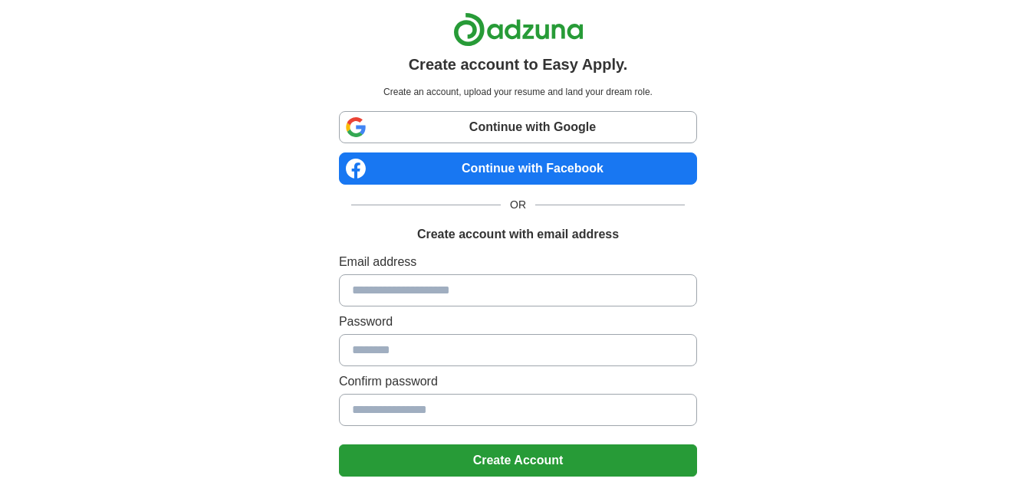 This screenshot has width=1036, height=485. Describe the element at coordinates (518, 127) in the screenshot. I see `a: Continue with Google` at that location.